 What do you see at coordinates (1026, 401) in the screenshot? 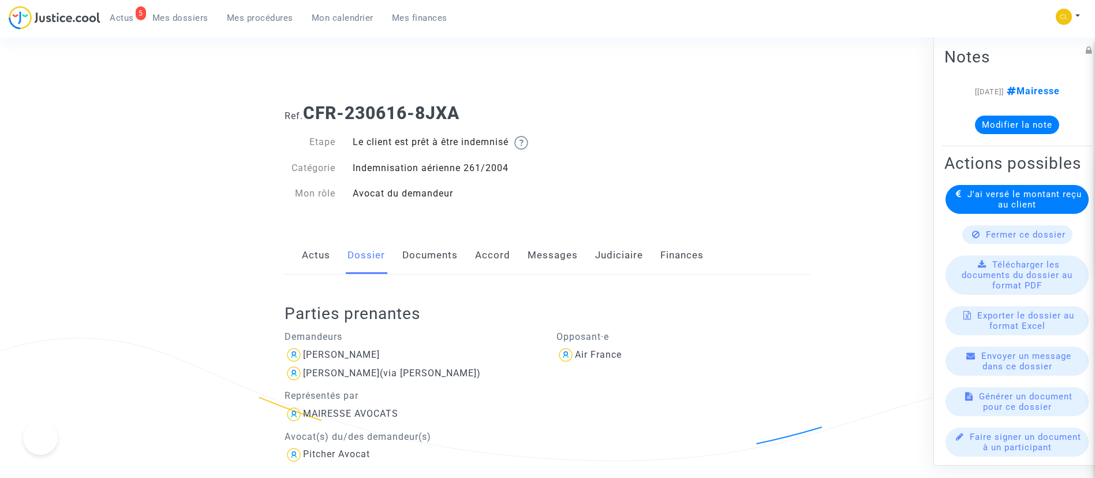
I see `span: Générer un document pour ce dossier` at bounding box center [1026, 401].